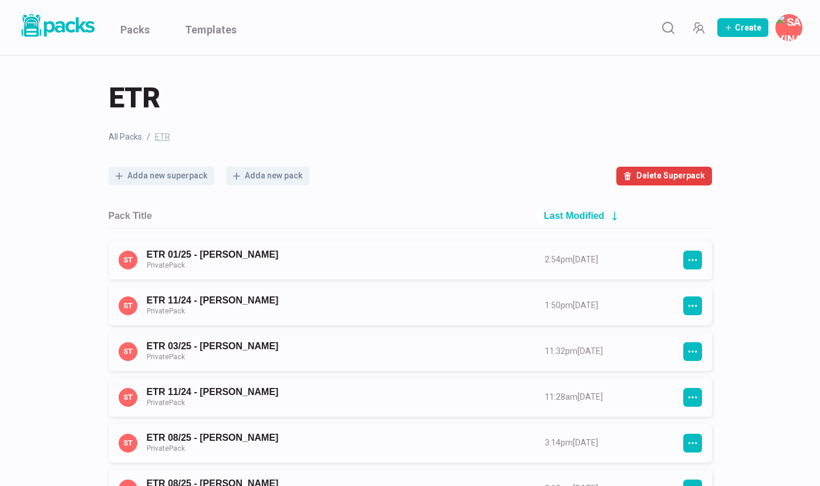 This screenshot has width=820, height=486. What do you see at coordinates (161, 176) in the screenshot?
I see `button: Adda new superpack` at bounding box center [161, 176].